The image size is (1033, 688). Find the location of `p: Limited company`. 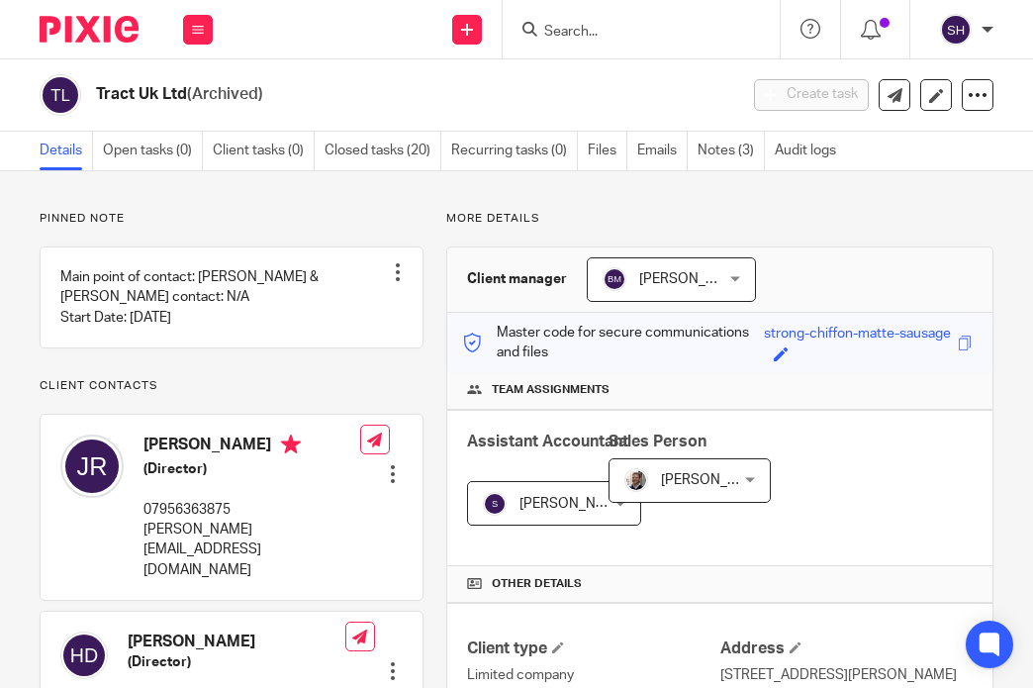

p: Limited company is located at coordinates (593, 675).